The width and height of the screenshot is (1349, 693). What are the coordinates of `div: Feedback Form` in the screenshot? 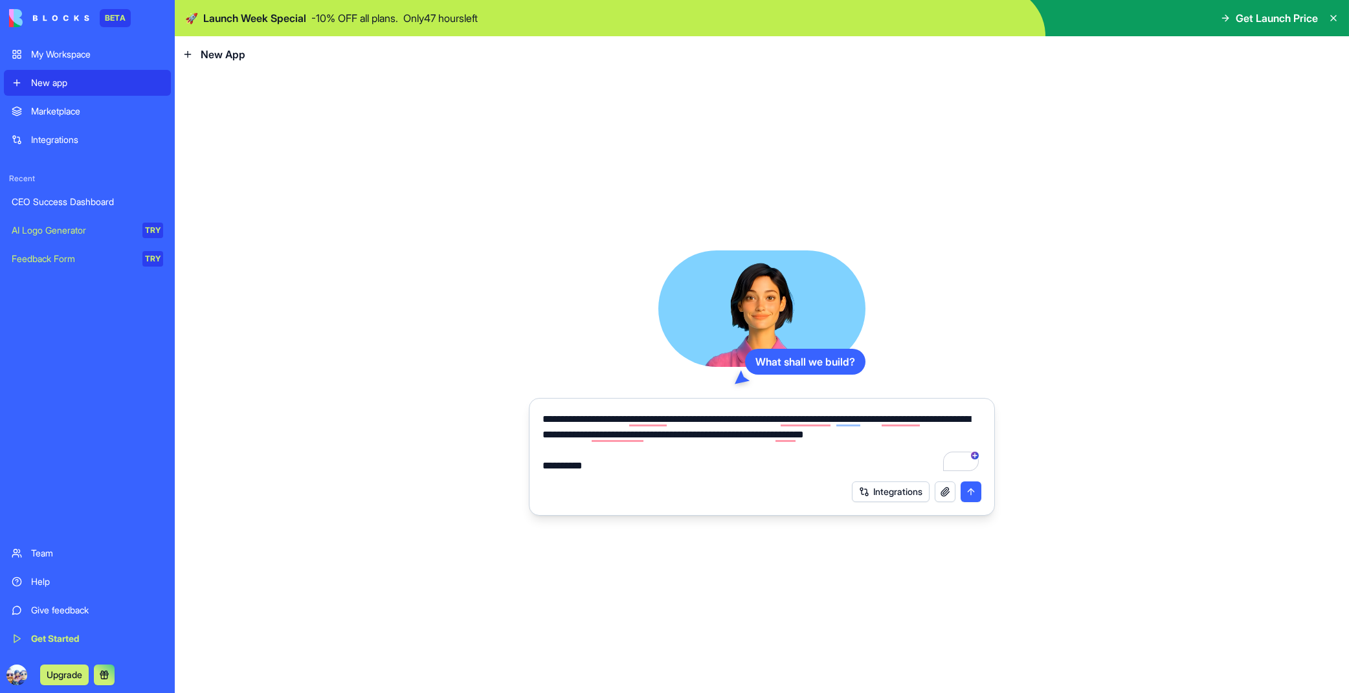 It's located at (73, 259).